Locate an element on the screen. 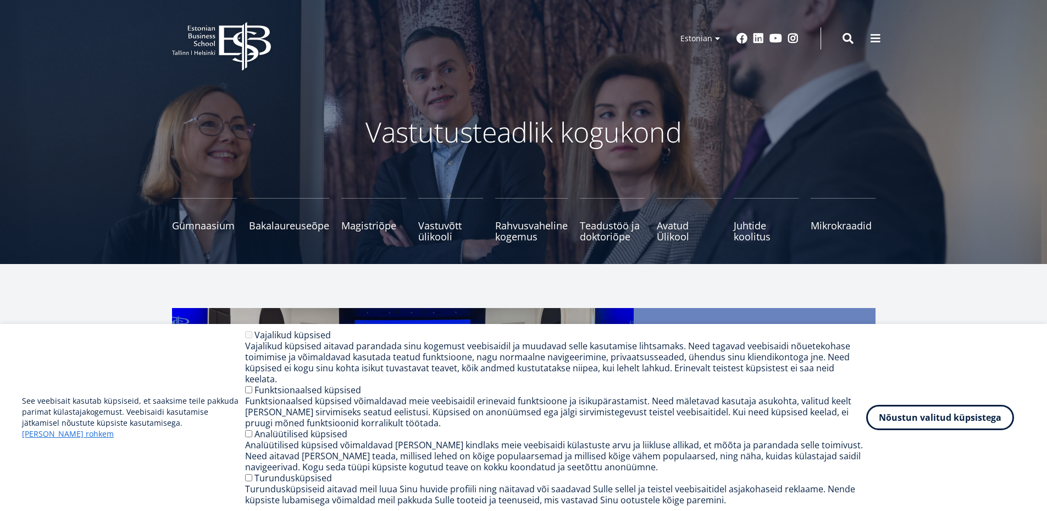  span: Vastuvõtt ülikooli is located at coordinates (451, 231).